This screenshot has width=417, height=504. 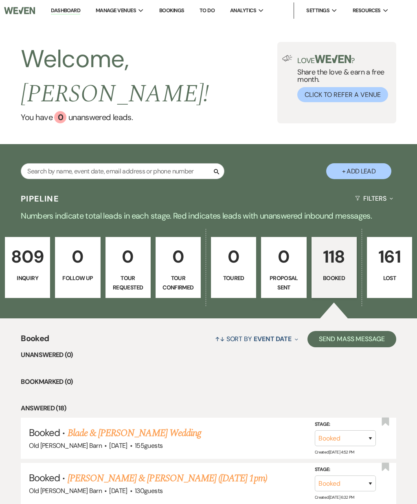 What do you see at coordinates (27, 256) in the screenshot?
I see `p: 809` at bounding box center [27, 256].